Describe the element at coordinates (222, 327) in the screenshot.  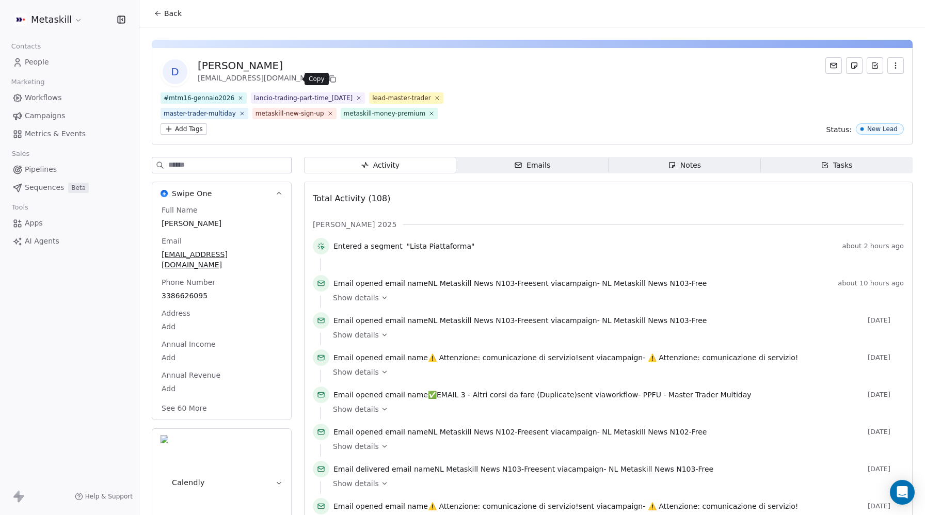
I see `span: Add` at that location.